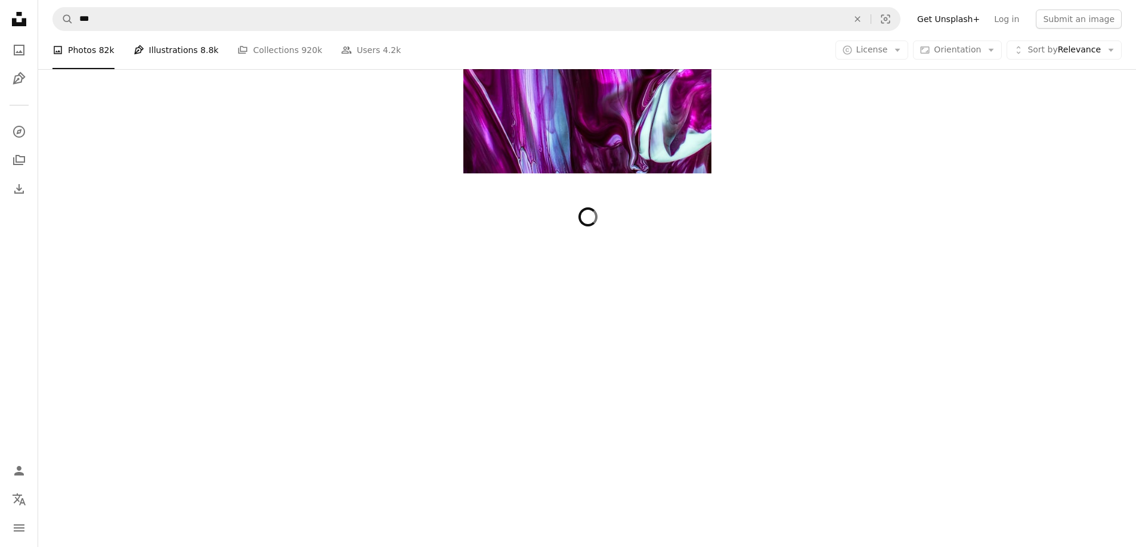  I want to click on button: Clear, so click(858, 19).